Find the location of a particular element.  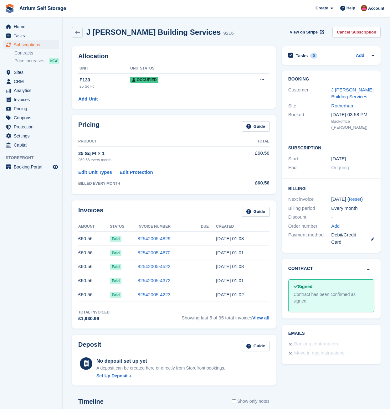

span: Create is located at coordinates (322, 8).